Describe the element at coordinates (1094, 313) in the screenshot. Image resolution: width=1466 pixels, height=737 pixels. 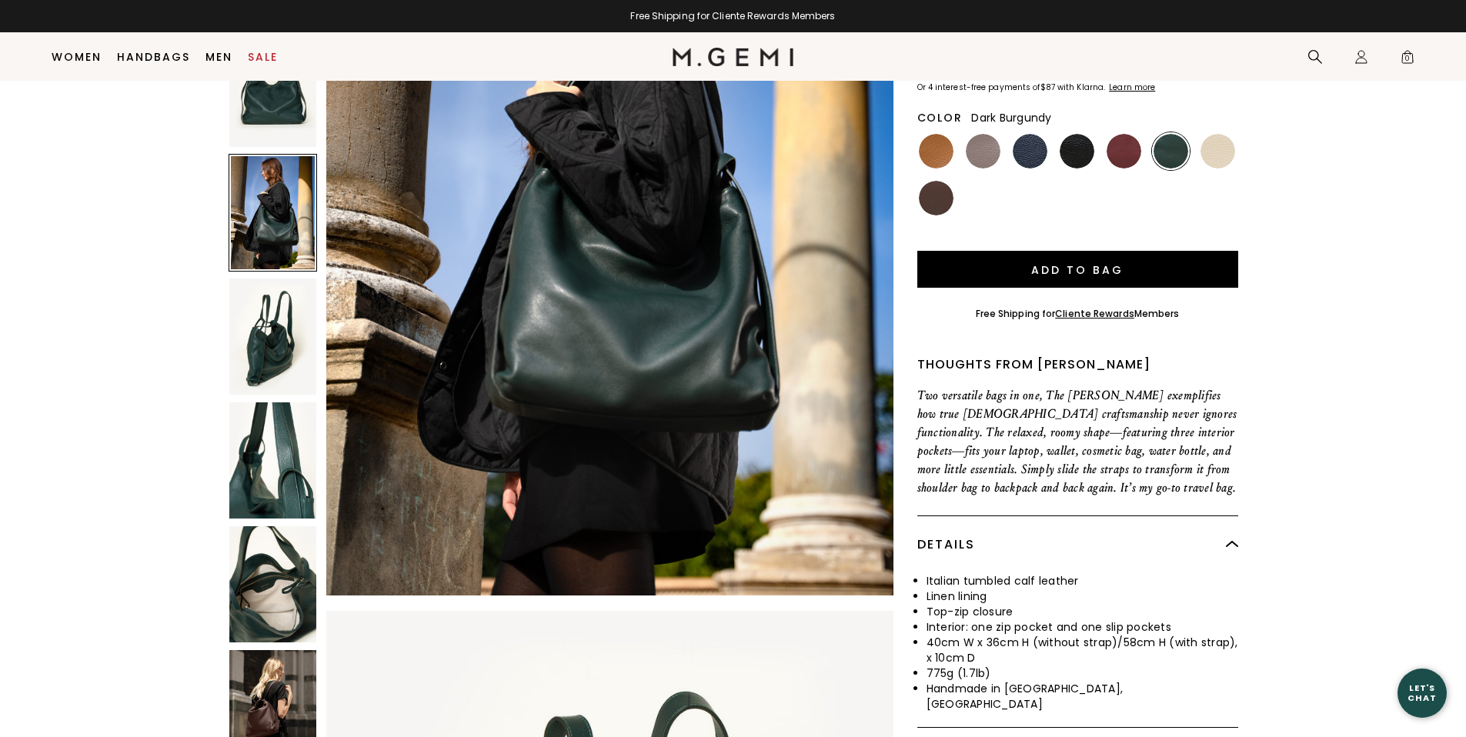
I see `a: Cliente Rewards` at that location.